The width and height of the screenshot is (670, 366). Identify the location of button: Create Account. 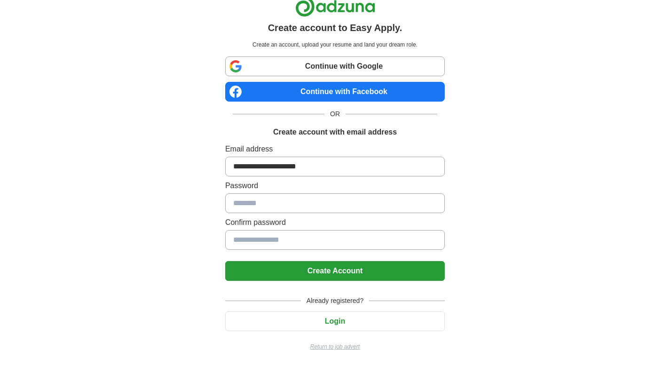
(335, 271).